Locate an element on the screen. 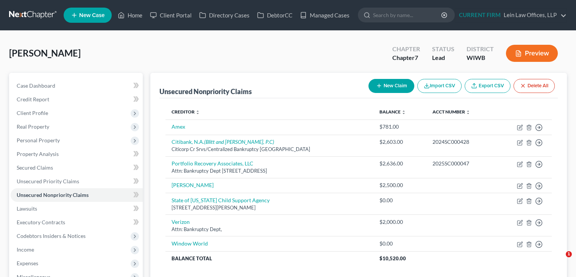 This screenshot has width=576, height=277. span: 1 is located at coordinates (569, 254).